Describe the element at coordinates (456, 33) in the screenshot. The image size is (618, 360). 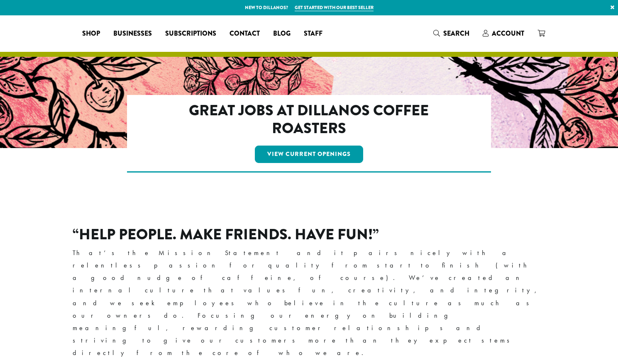
I see `span: Search` at that location.